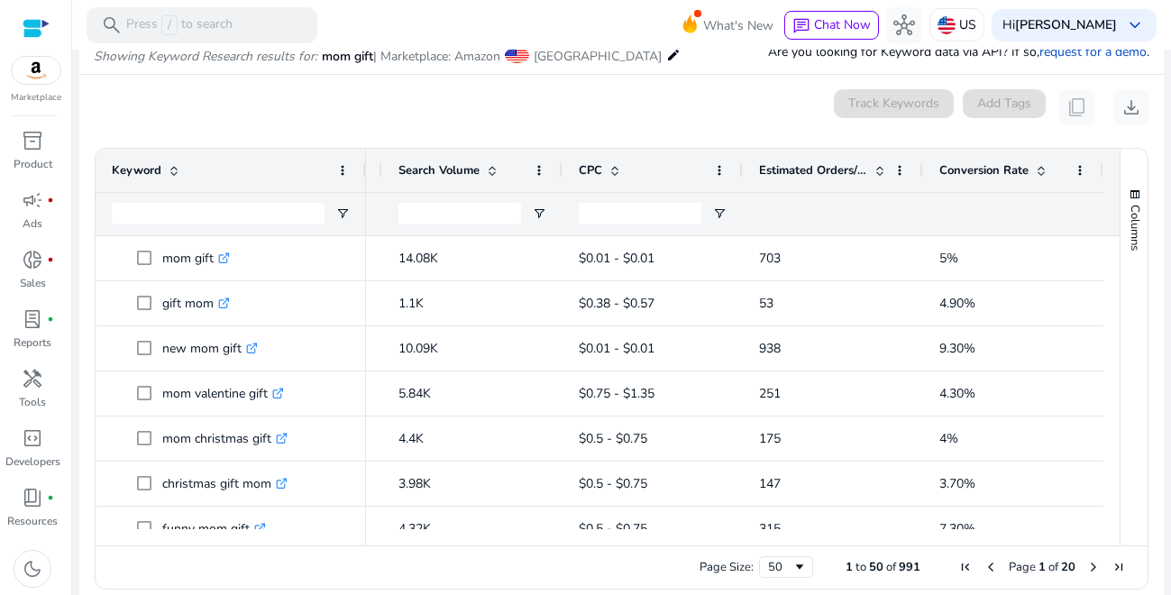 Image resolution: width=1171 pixels, height=595 pixels. I want to click on span: inventory_2, so click(32, 141).